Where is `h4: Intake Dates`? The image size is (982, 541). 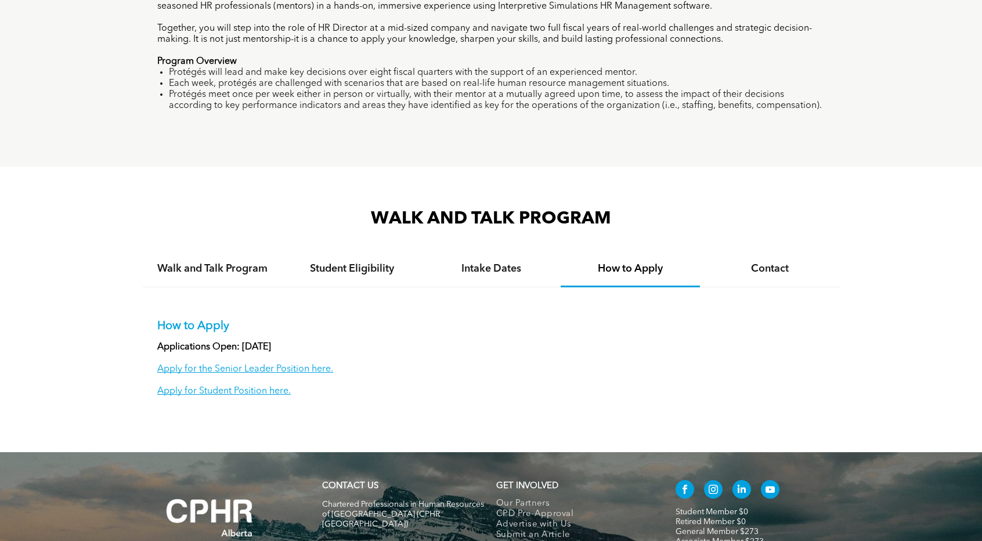 h4: Intake Dates is located at coordinates (491, 269).